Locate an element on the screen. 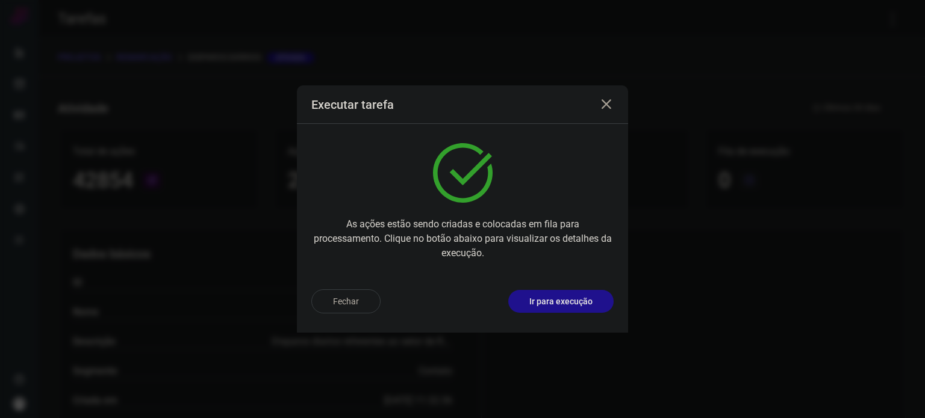 The width and height of the screenshot is (925, 418). button: Fechar is located at coordinates (346, 302).